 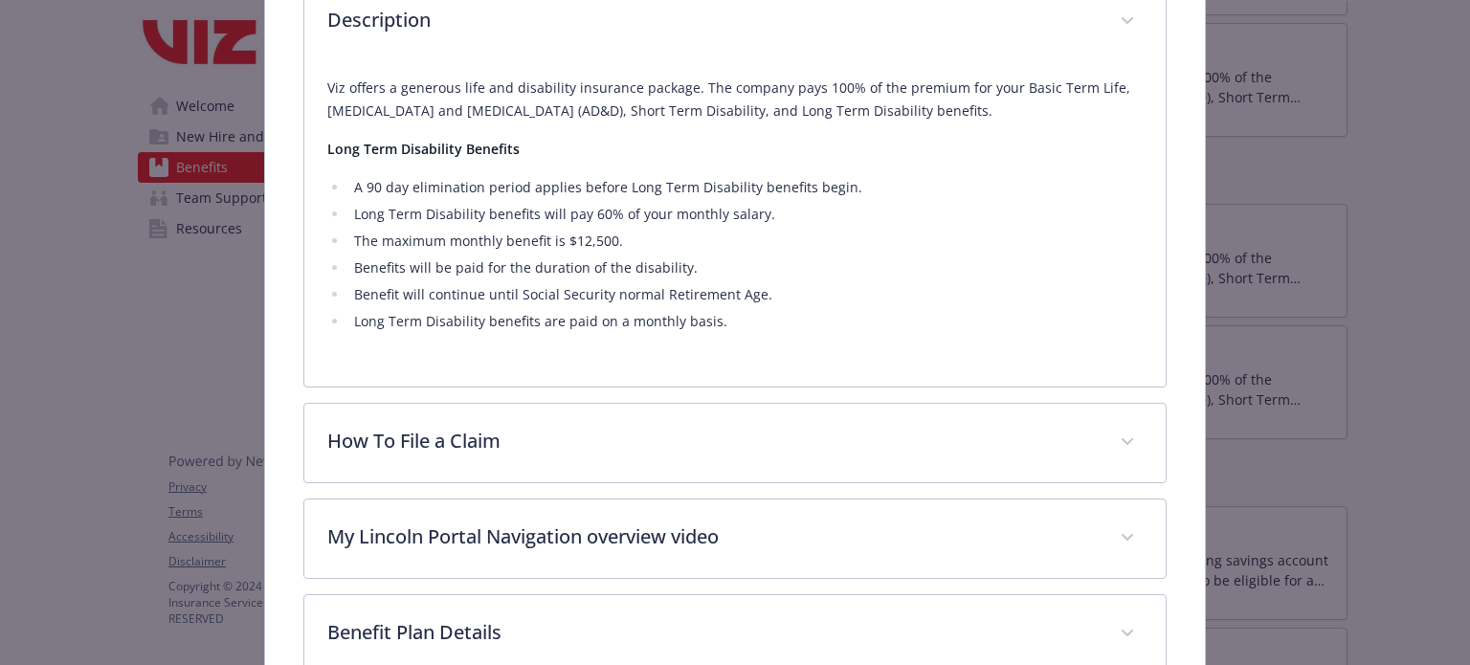 I want to click on p: Benefit Plan Details, so click(x=711, y=632).